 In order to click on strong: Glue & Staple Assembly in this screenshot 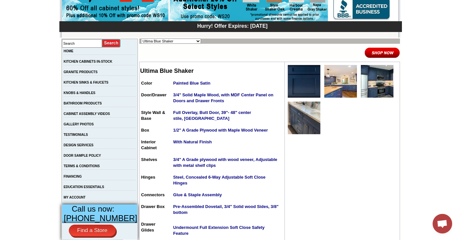, I will do `click(197, 194)`.